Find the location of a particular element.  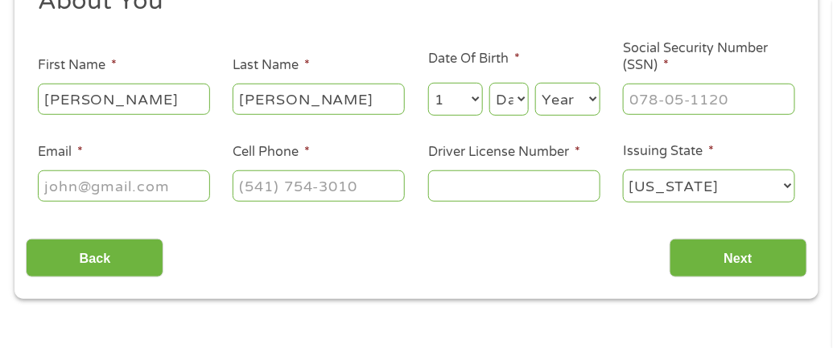

label: Social Security Number (SSN) is located at coordinates (709, 57).